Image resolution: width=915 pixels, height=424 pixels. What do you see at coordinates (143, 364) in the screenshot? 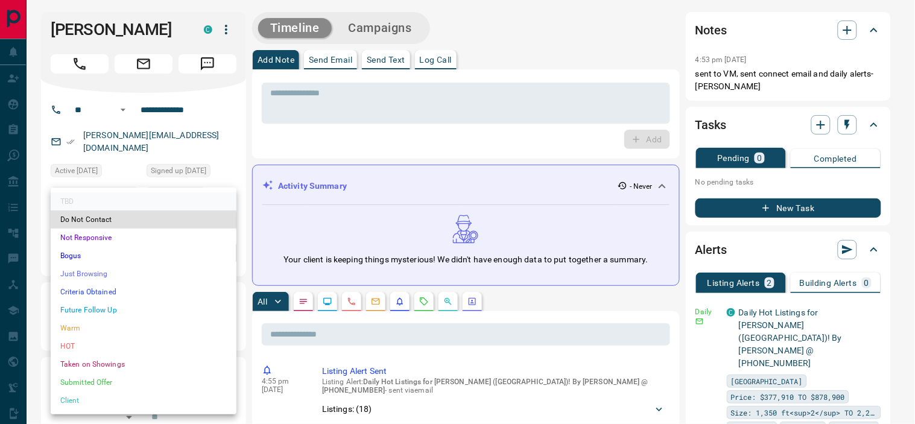
I see `li: Taken on Showings` at bounding box center [143, 364].